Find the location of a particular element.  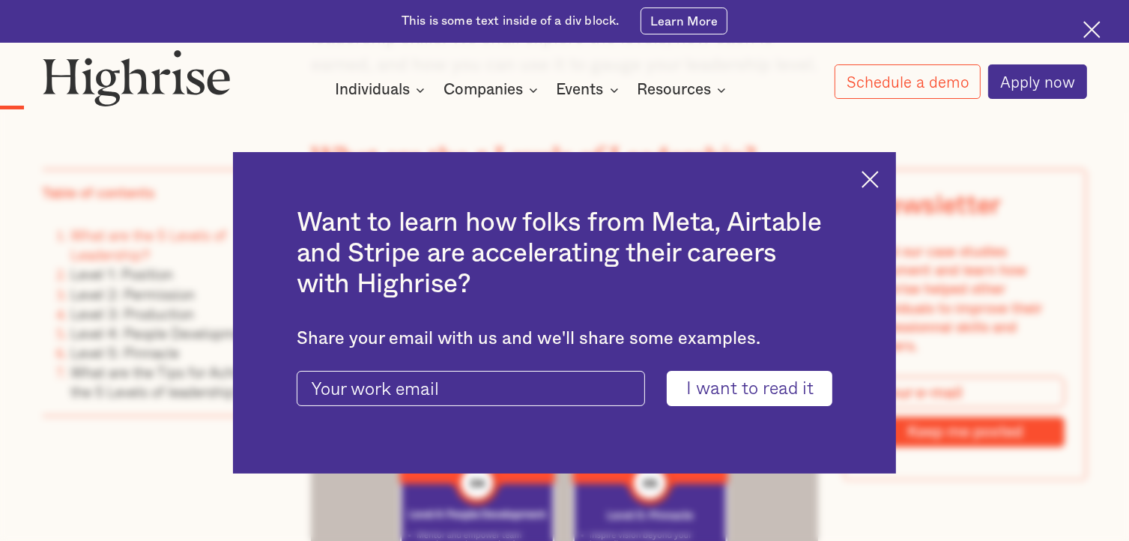

img: Highrise logo is located at coordinates (137, 78).